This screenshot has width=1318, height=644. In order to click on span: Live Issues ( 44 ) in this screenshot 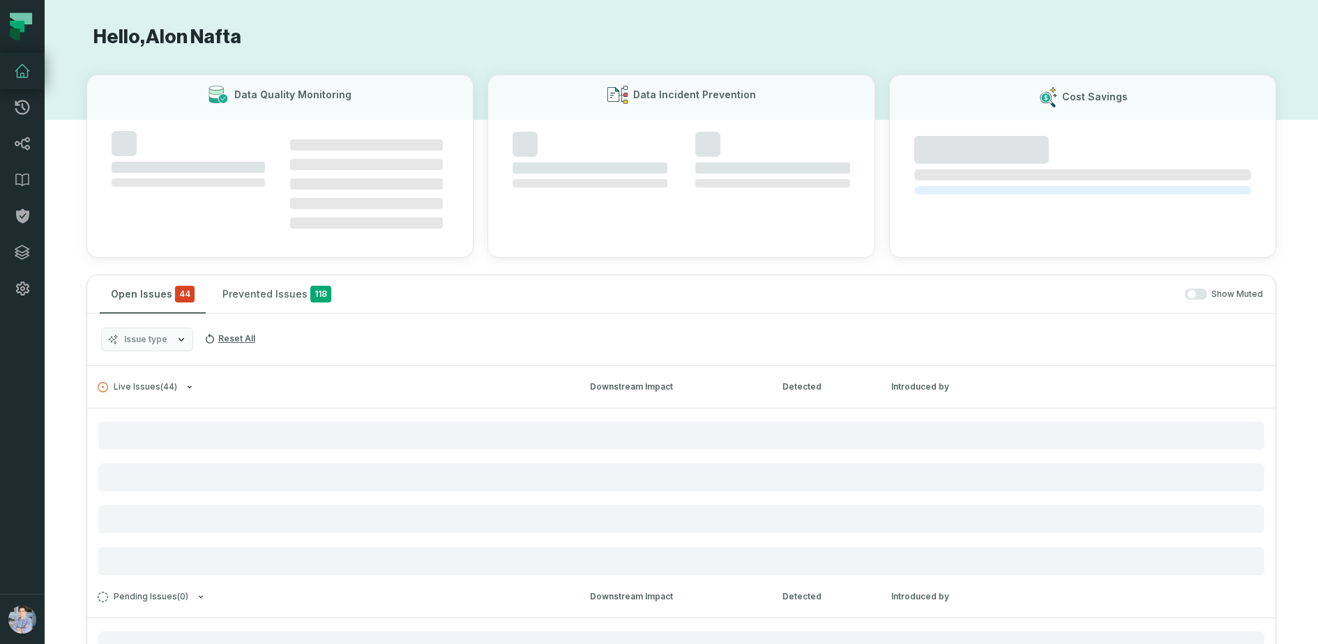, I will do `click(137, 387)`.